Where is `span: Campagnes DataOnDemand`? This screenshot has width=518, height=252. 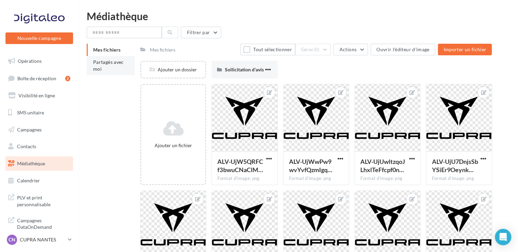 span: Campagnes DataOnDemand is located at coordinates (44, 223).